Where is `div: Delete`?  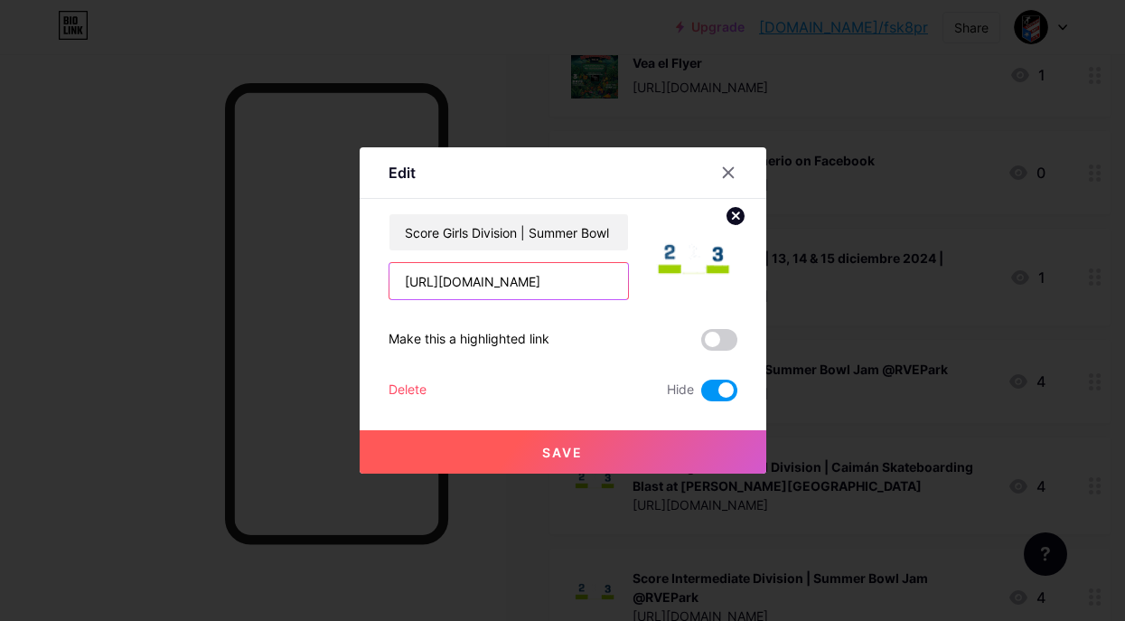
div: Delete is located at coordinates (408, 391).